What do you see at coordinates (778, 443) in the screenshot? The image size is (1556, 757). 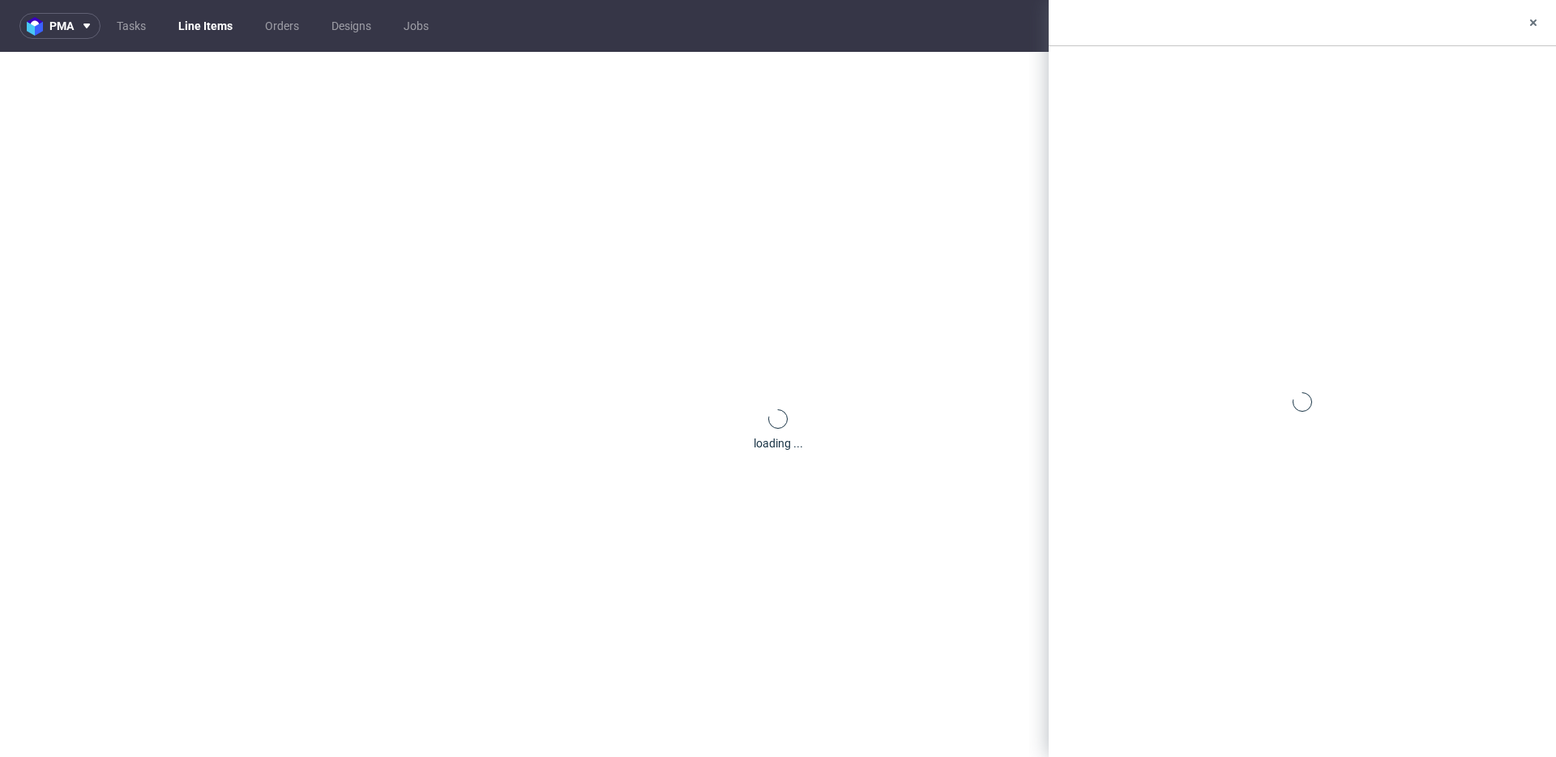 I see `div: loading ...` at bounding box center [778, 443].